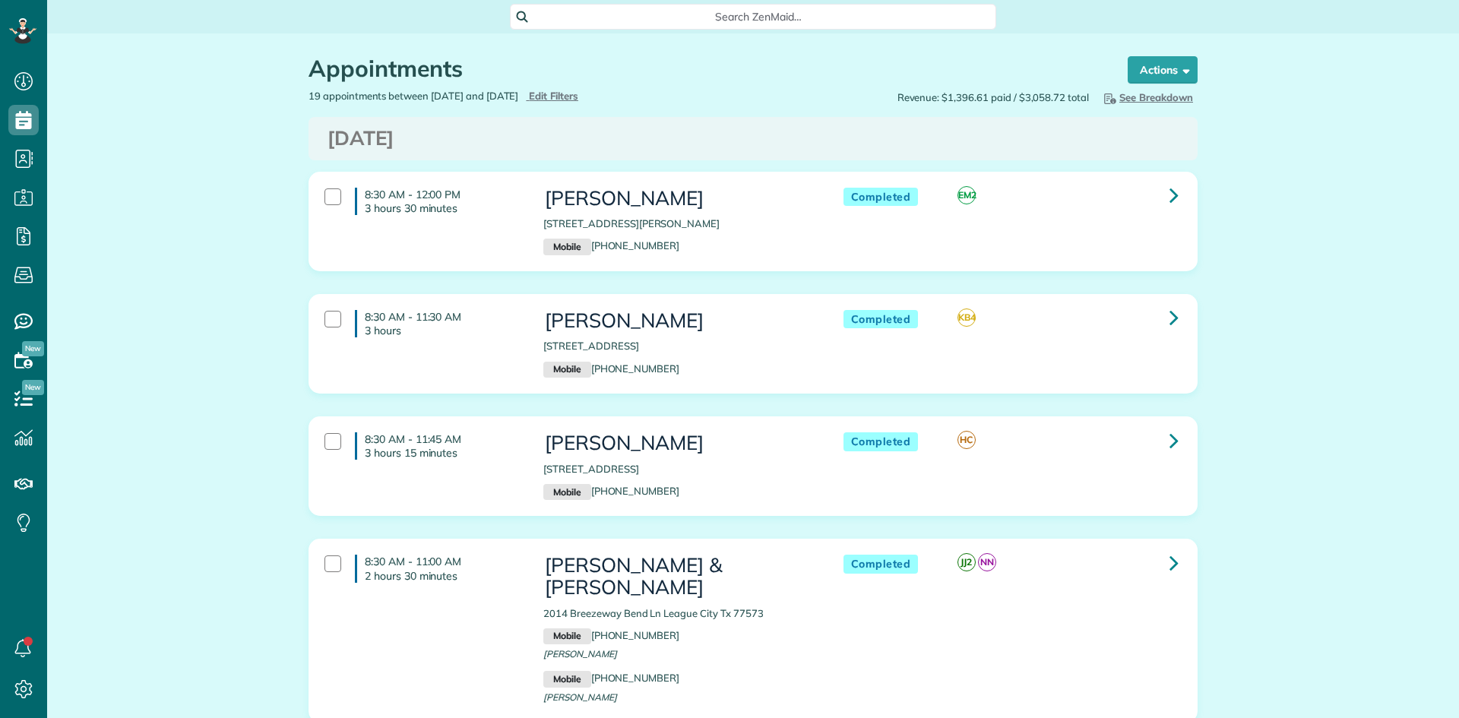  Describe the element at coordinates (1163, 70) in the screenshot. I see `button: Actions` at that location.